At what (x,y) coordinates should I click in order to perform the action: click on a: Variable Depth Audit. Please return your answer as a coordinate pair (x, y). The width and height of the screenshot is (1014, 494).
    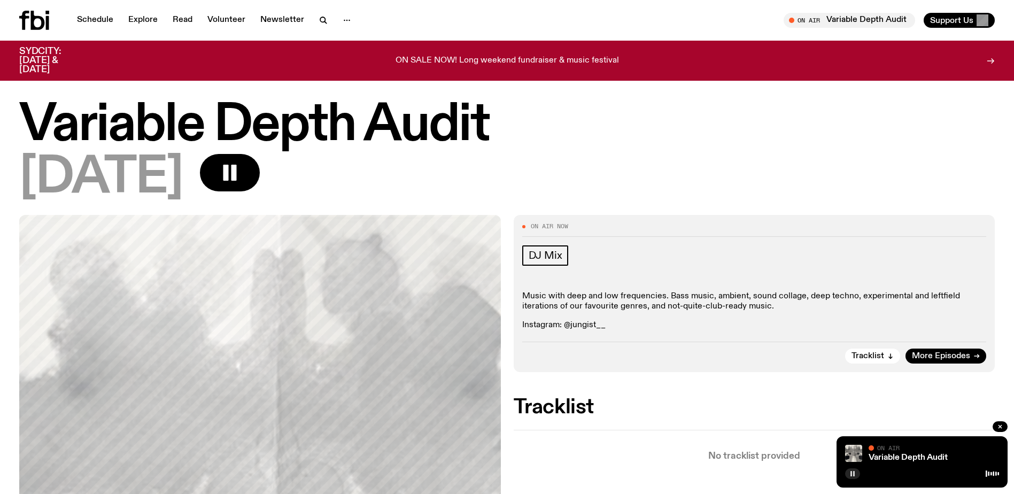
    Looking at the image, I should click on (908, 458).